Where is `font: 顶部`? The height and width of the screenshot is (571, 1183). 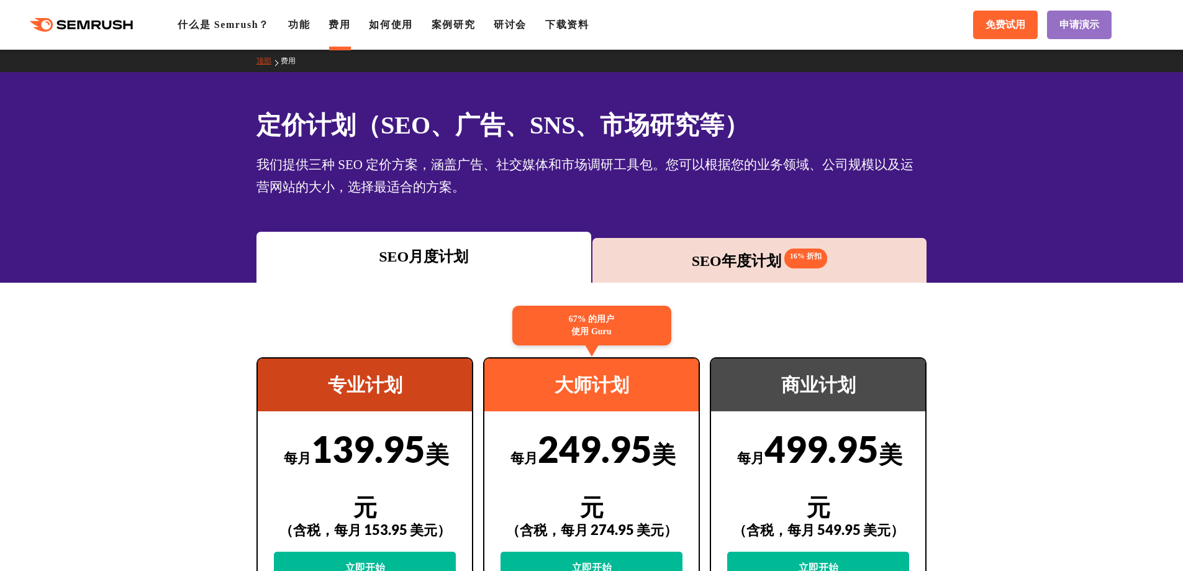 font: 顶部 is located at coordinates (264, 61).